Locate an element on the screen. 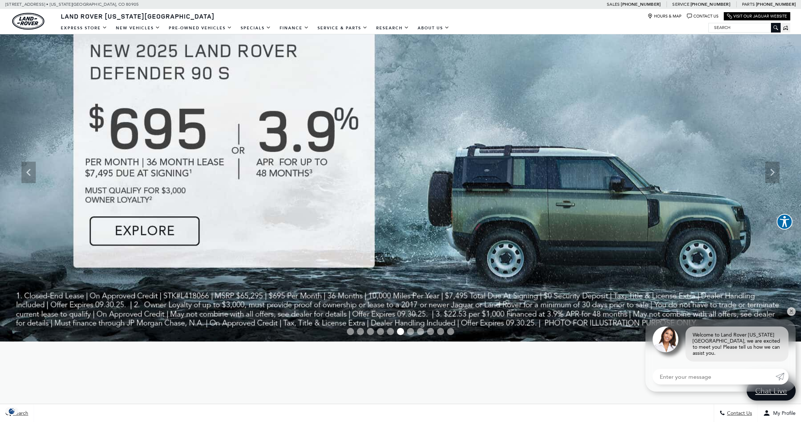  span: Go to slide 7 is located at coordinates (410, 331).